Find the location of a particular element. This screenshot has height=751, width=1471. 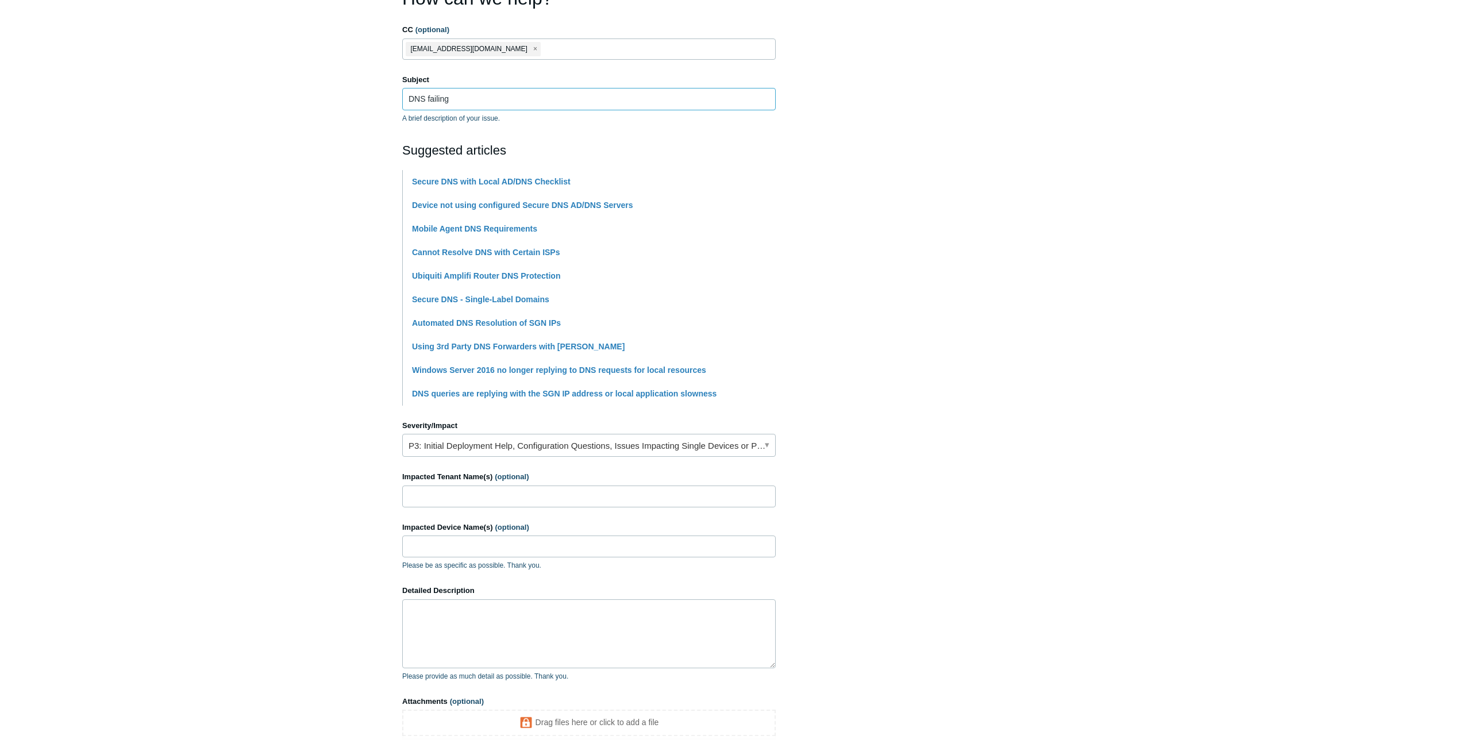

a: Cannot Resolve DNS with Certain ISPs is located at coordinates (486, 252).